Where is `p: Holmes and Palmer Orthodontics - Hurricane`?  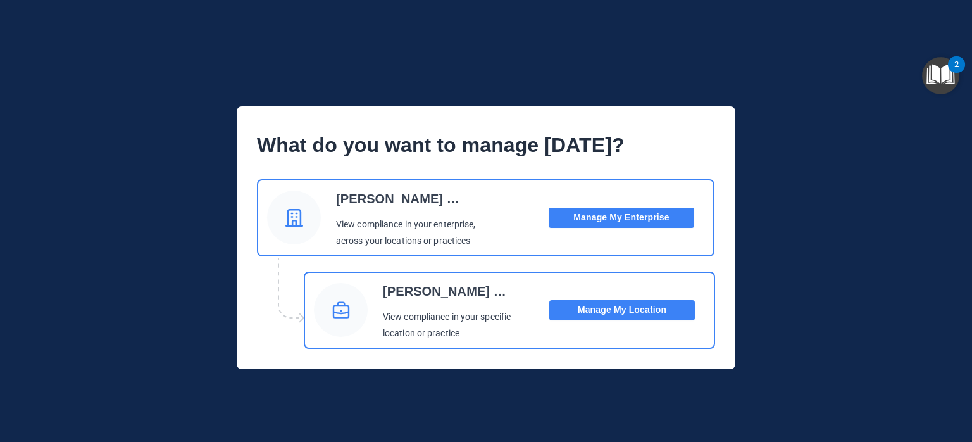 p: Holmes and Palmer Orthodontics - Hurricane is located at coordinates (447, 291).